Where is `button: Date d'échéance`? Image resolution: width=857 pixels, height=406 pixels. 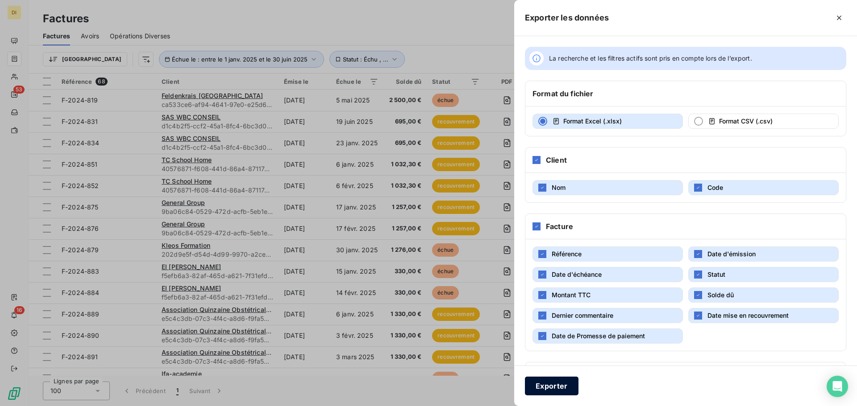
button: Date d'échéance is located at coordinates (607, 275).